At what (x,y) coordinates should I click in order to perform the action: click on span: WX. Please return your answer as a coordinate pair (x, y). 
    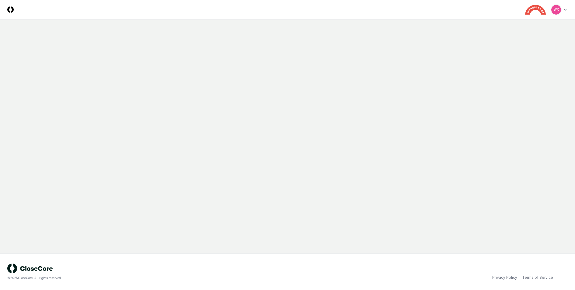
    Looking at the image, I should click on (557, 9).